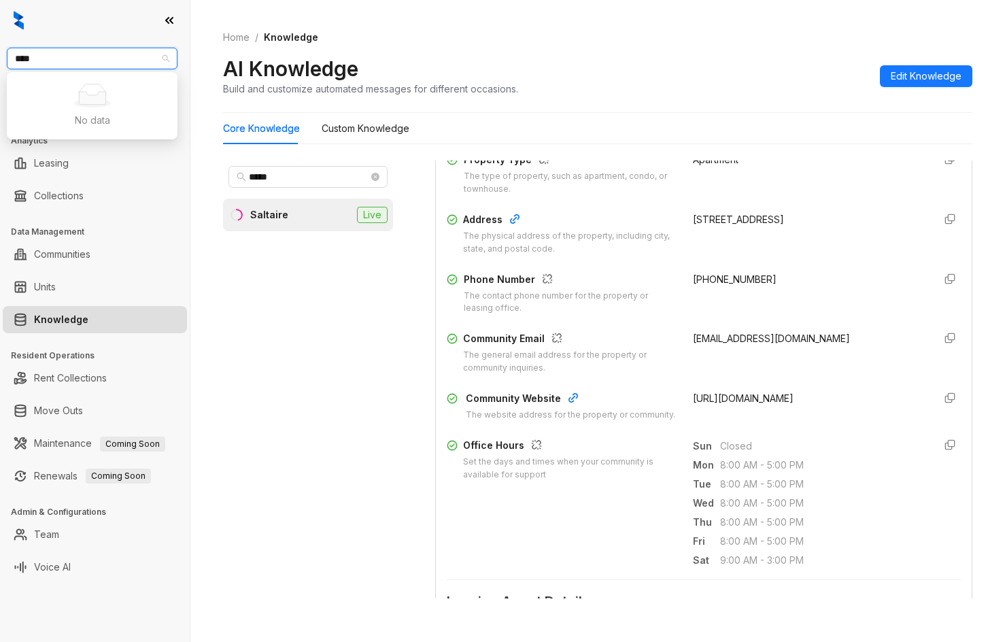 Image resolution: width=1005 pixels, height=642 pixels. I want to click on div: Core Knowledge, so click(261, 128).